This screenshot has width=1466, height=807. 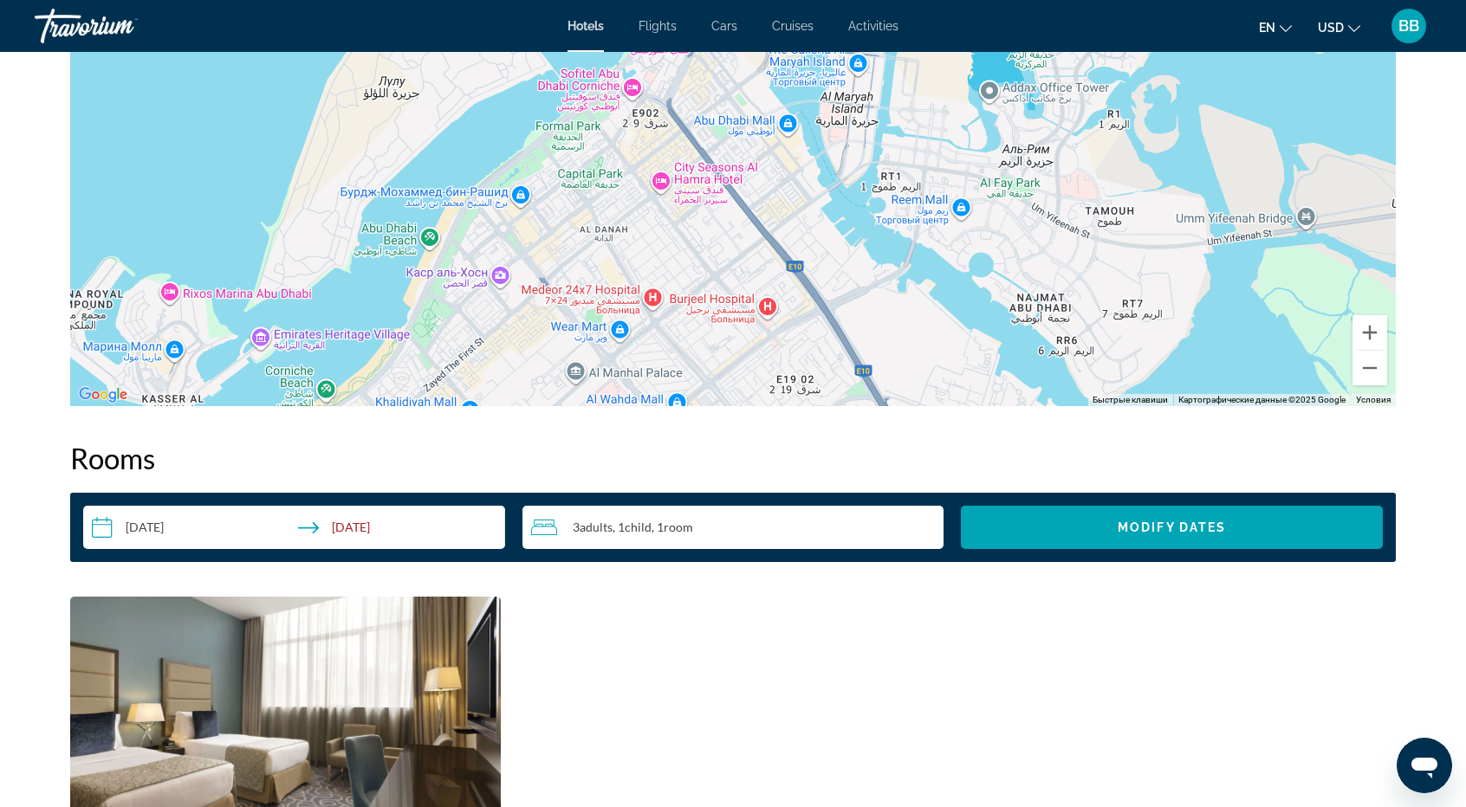 I want to click on span: BB, so click(x=1409, y=26).